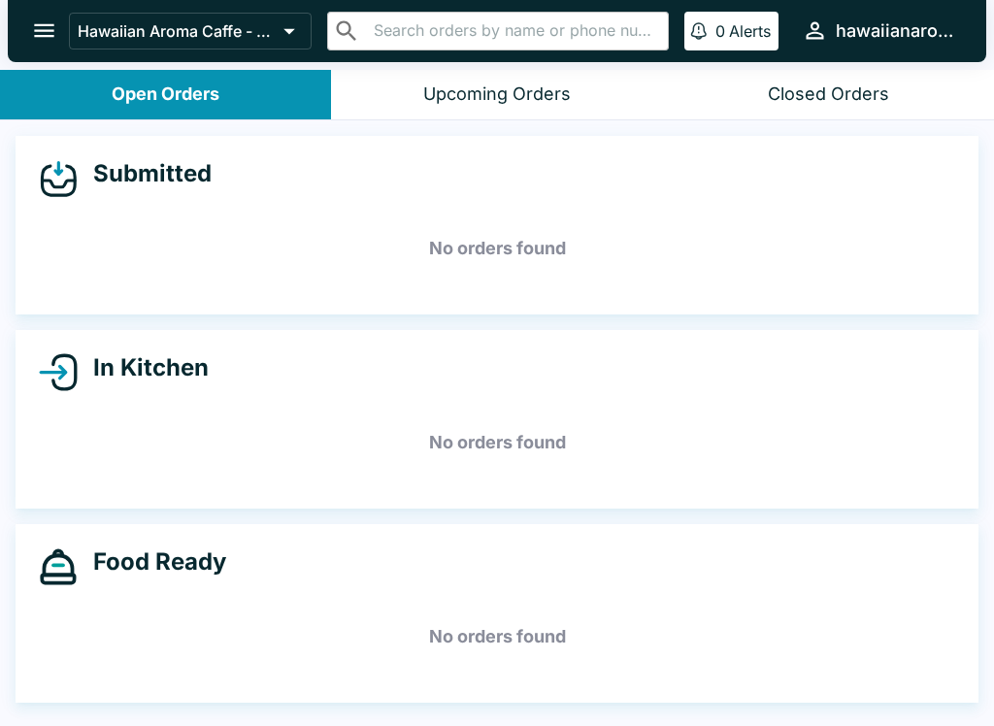 This screenshot has height=726, width=994. What do you see at coordinates (514, 31) in the screenshot?
I see `input: Search orders by name or phone number` at bounding box center [514, 31].